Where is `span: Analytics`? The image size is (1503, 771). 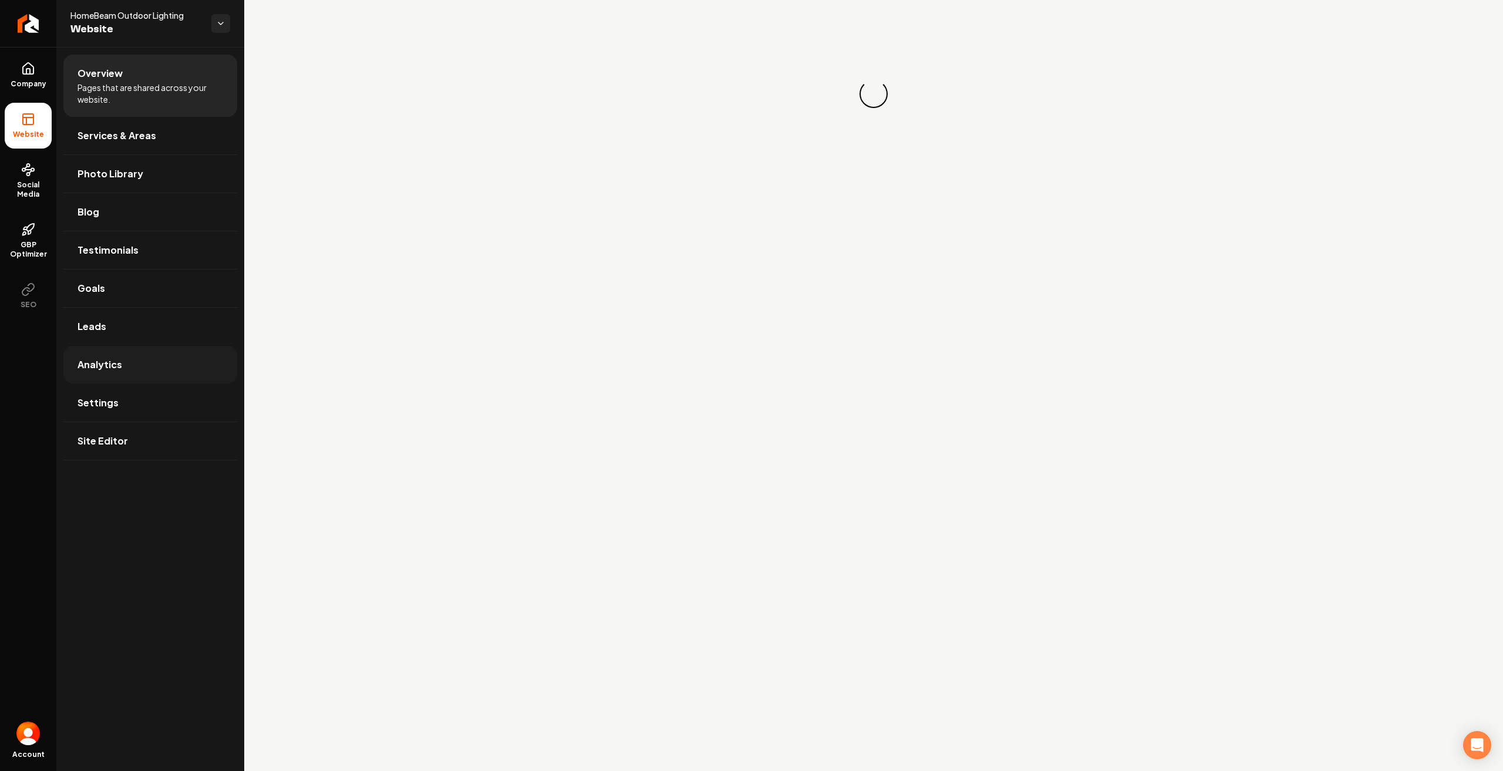
span: Analytics is located at coordinates (100, 365).